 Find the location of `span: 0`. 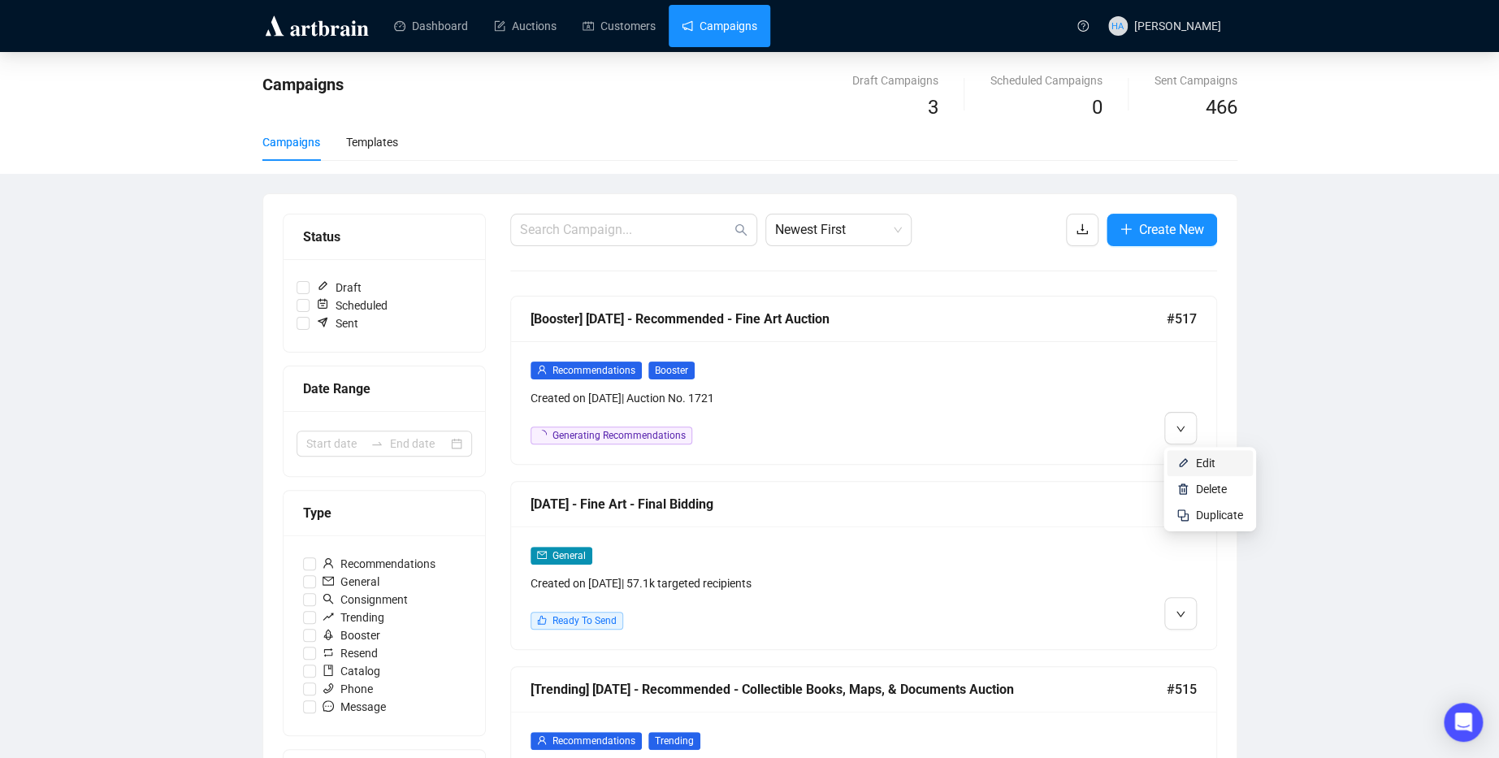

span: 0 is located at coordinates (1097, 107).